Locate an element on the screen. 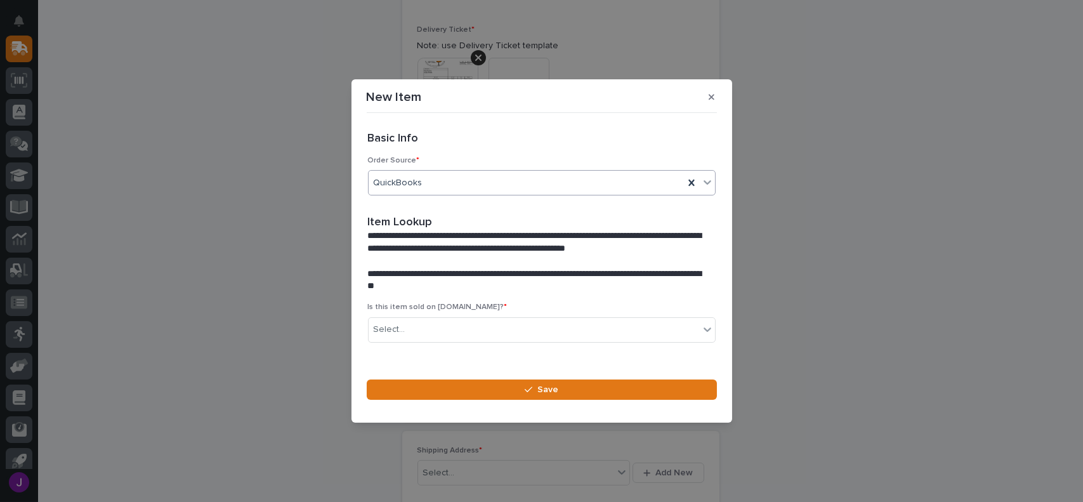 The height and width of the screenshot is (502, 1083). span: Save is located at coordinates (547, 389).